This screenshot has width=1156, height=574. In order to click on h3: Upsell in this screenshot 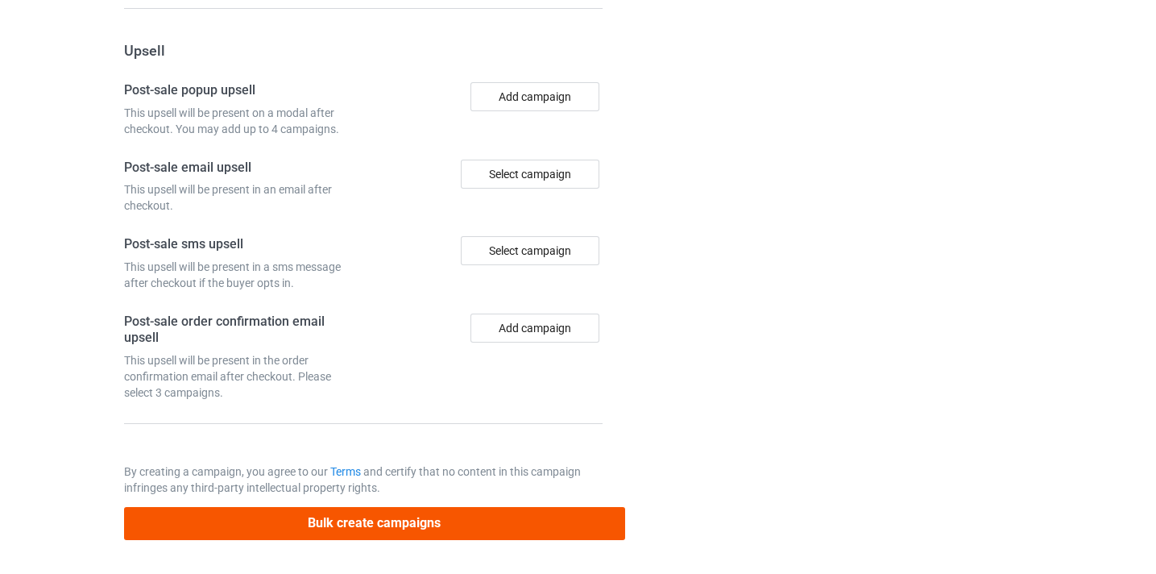, I will do `click(363, 50)`.